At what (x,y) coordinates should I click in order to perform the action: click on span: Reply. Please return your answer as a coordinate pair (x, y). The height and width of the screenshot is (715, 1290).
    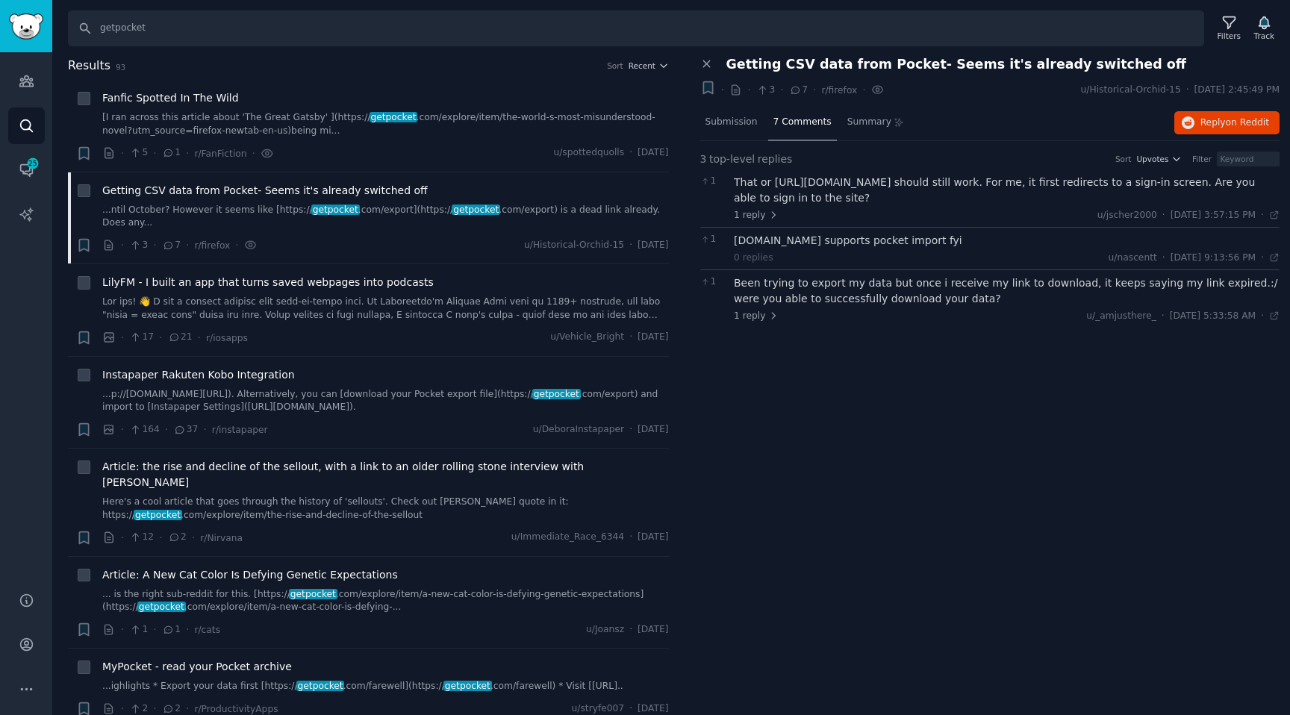
    Looking at the image, I should click on (1234, 123).